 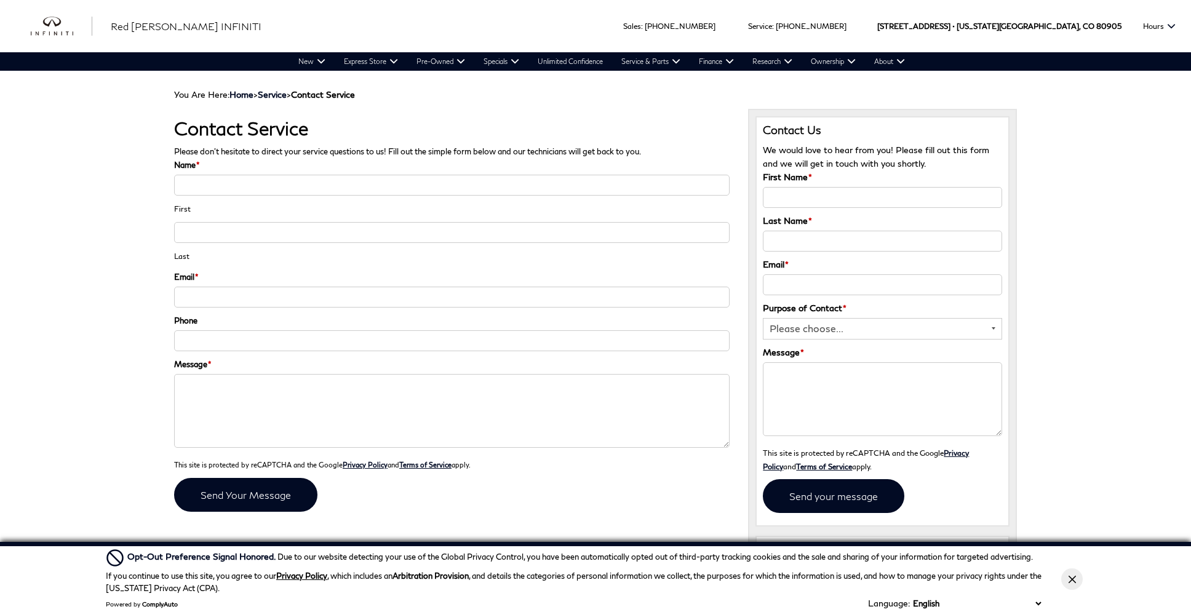 What do you see at coordinates (502, 62) in the screenshot?
I see `a: Specials` at bounding box center [502, 62].